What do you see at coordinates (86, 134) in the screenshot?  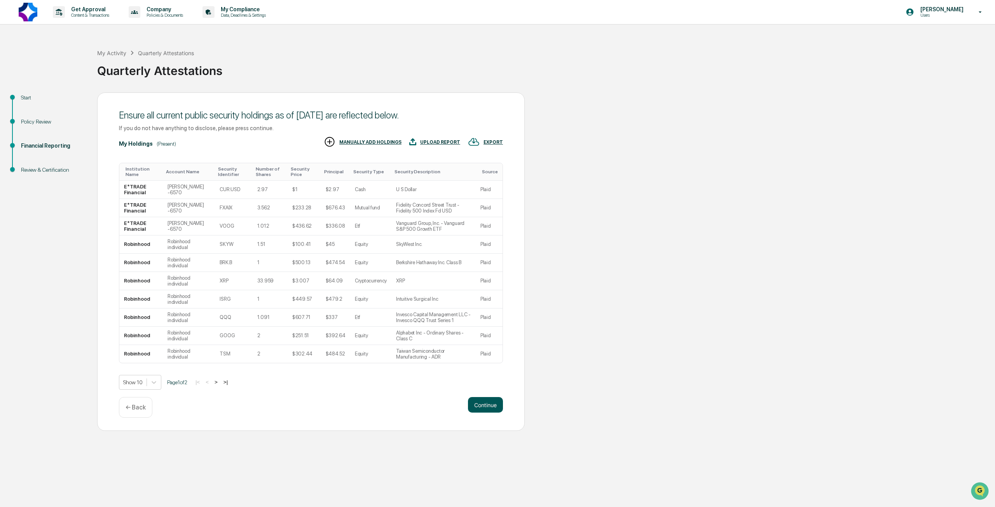 I see `span: Pylon` at bounding box center [86, 134].